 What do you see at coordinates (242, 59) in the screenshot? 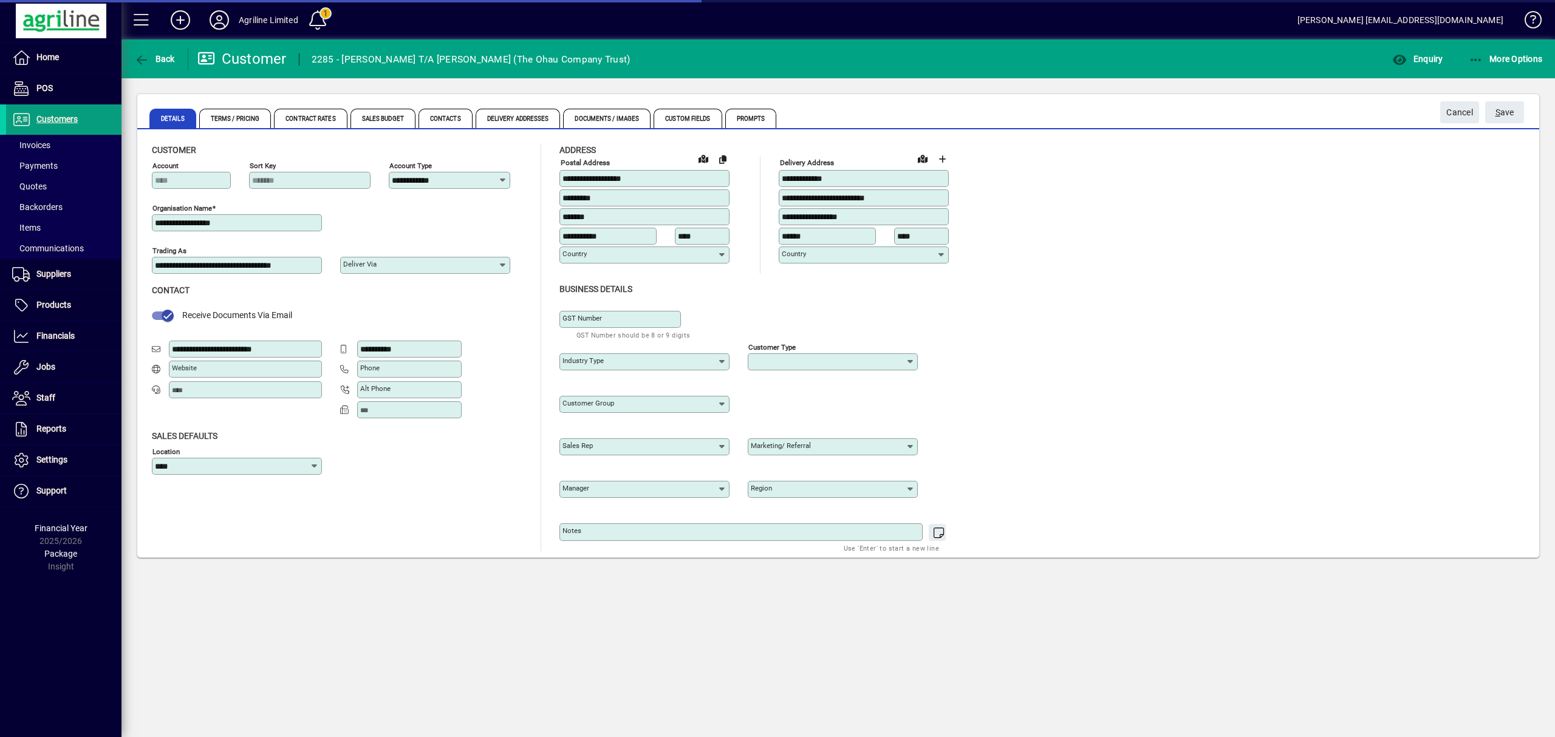
I see `div: Customer` at bounding box center [242, 59].